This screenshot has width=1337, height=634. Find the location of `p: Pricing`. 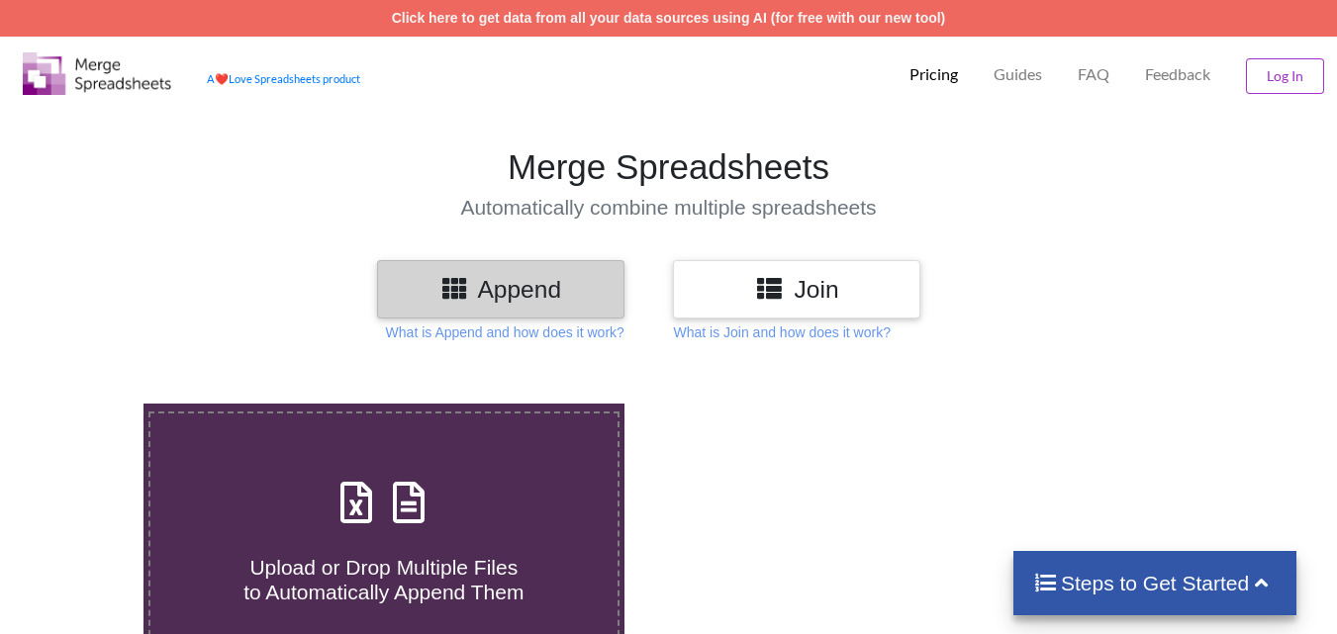

p: Pricing is located at coordinates (933, 74).